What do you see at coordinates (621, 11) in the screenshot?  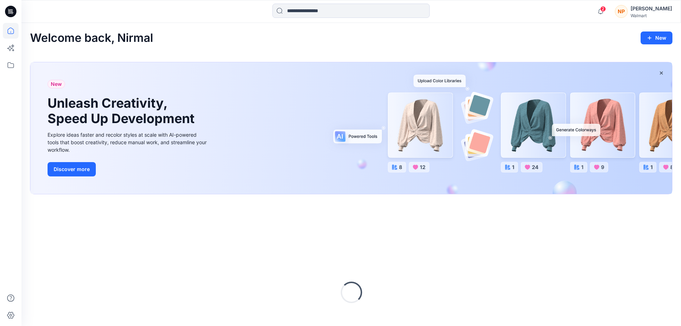 I see `div: NP` at bounding box center [621, 11].